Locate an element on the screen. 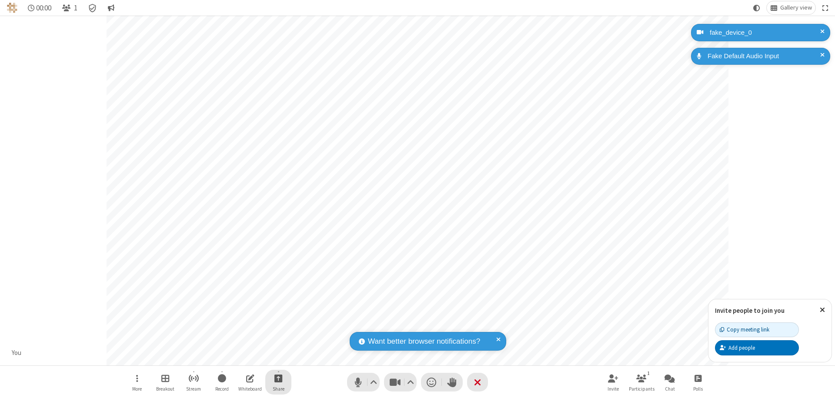 Image resolution: width=835 pixels, height=398 pixels. span: 00:00 is located at coordinates (43, 8).